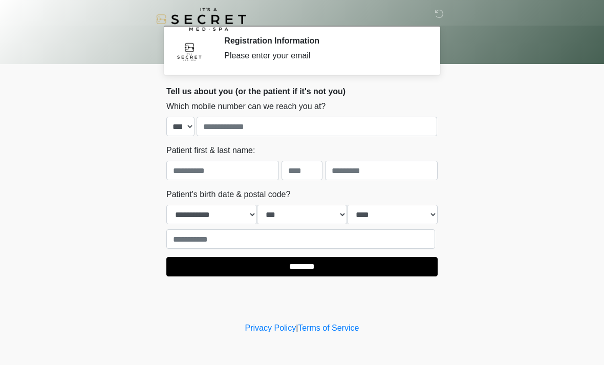 This screenshot has width=604, height=365. I want to click on img: Agent Avatar, so click(189, 51).